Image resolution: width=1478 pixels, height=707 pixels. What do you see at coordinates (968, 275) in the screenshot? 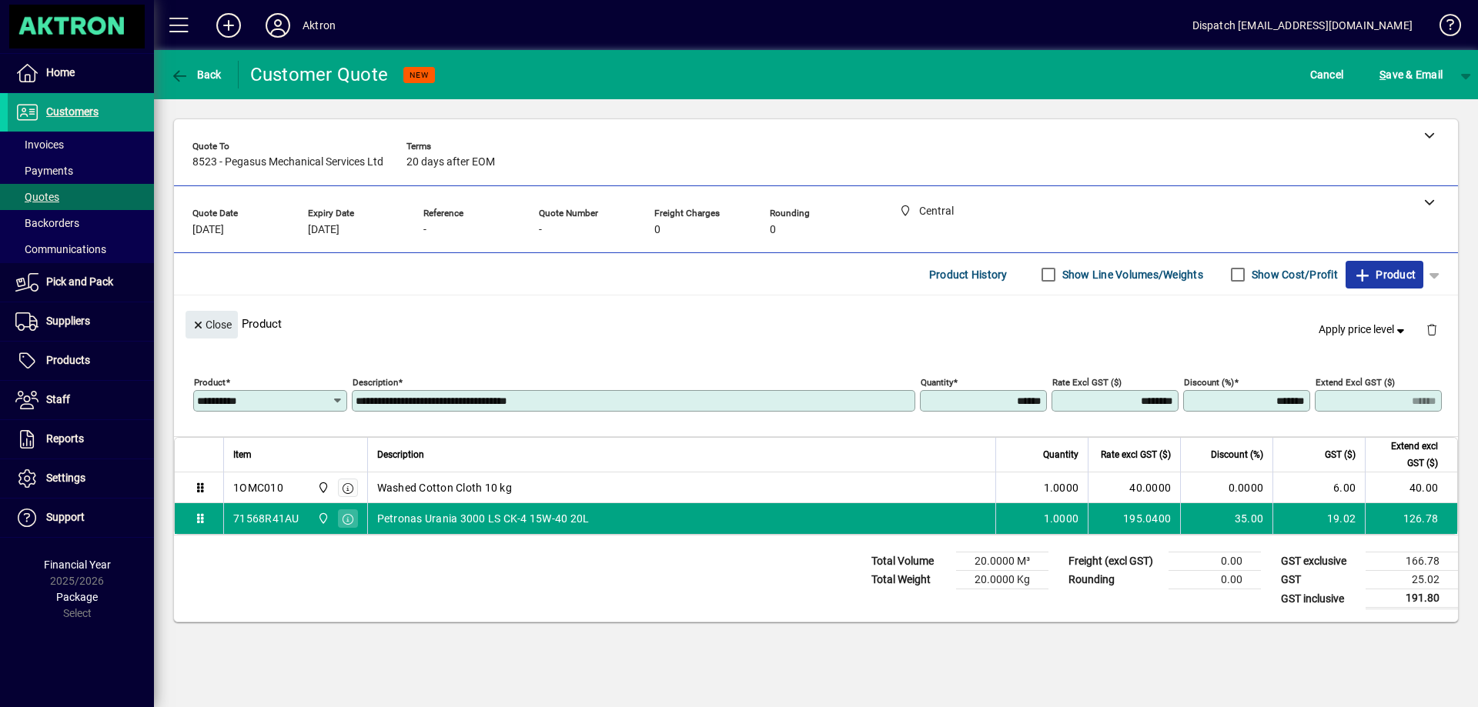
I see `button: Product History` at bounding box center [968, 275].